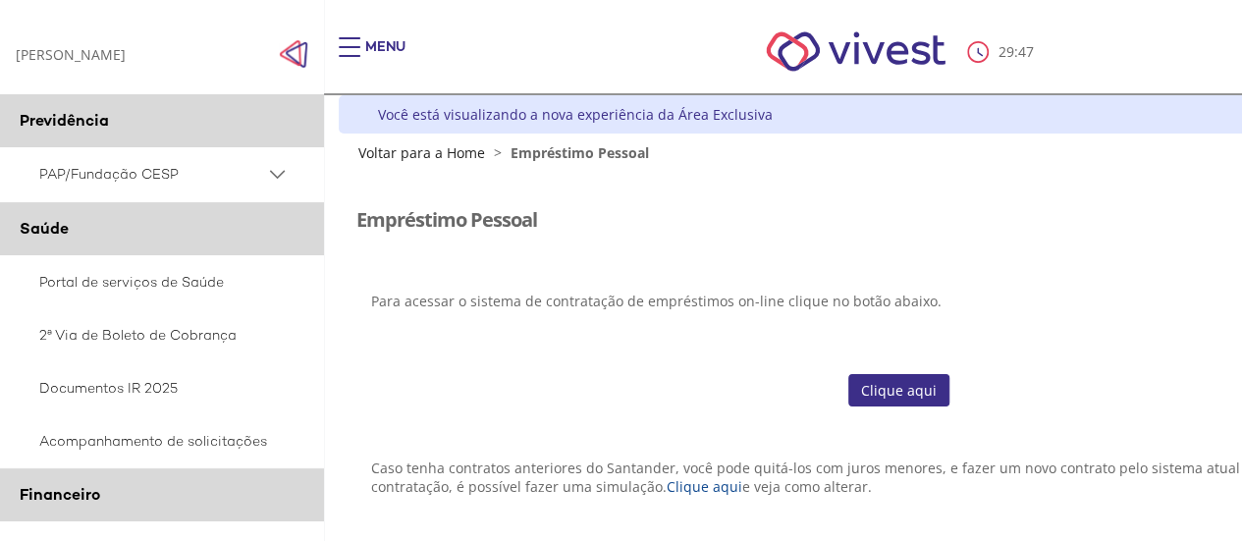 This screenshot has height=541, width=1242. What do you see at coordinates (421, 152) in the screenshot?
I see `a: Voltar para a Home` at bounding box center [421, 152].